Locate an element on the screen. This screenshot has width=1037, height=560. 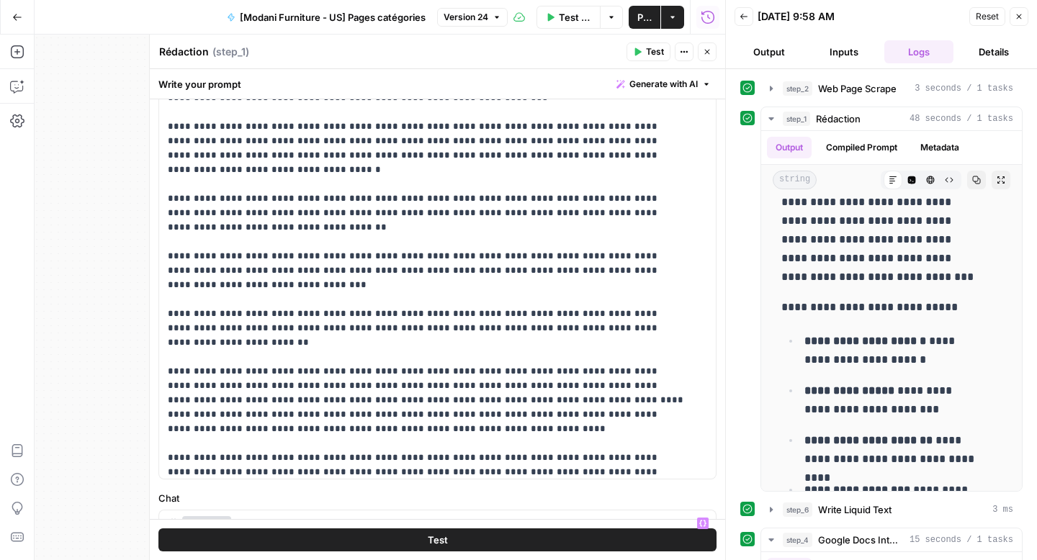
button: Reset is located at coordinates (987, 17).